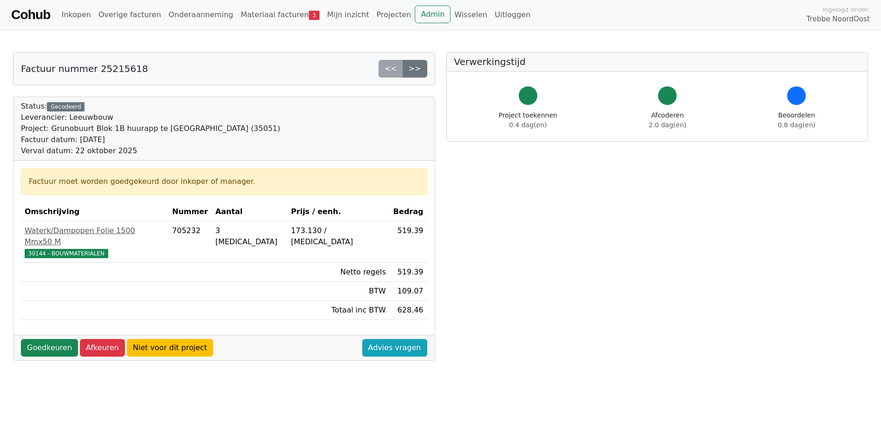  I want to click on h5: Factuur nummer 25215618, so click(85, 69).